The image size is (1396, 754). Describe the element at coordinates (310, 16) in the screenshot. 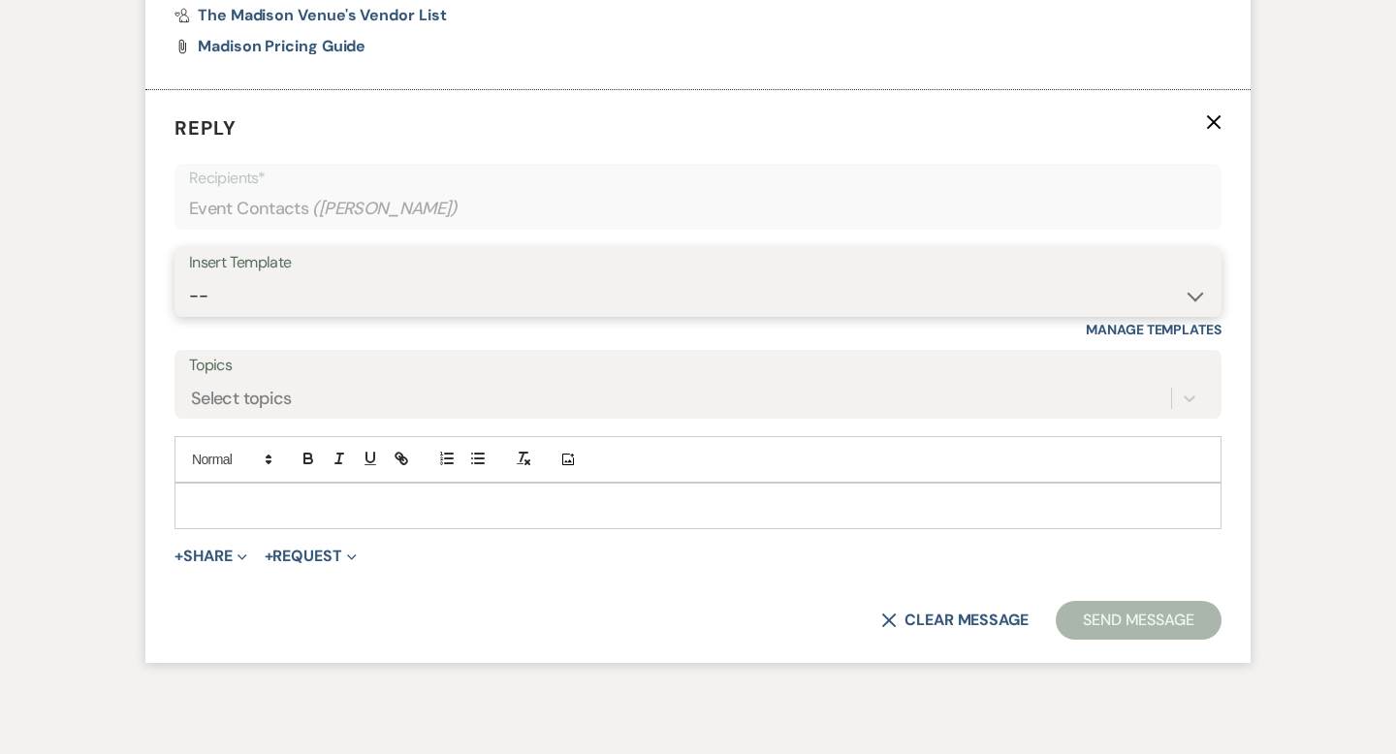

I see `a: The Madison Venue's Vendor List` at that location.